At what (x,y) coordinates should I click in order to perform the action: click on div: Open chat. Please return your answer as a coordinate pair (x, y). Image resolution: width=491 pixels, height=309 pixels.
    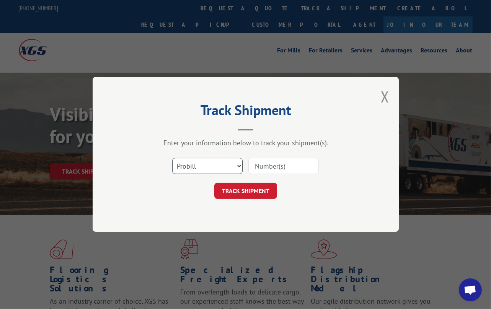
    Looking at the image, I should click on (471, 290).